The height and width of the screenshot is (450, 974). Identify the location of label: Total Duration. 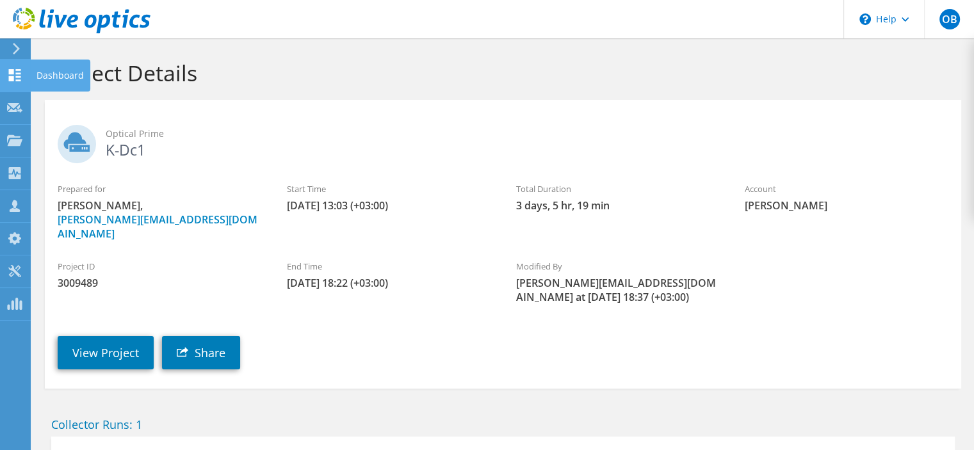
(617, 189).